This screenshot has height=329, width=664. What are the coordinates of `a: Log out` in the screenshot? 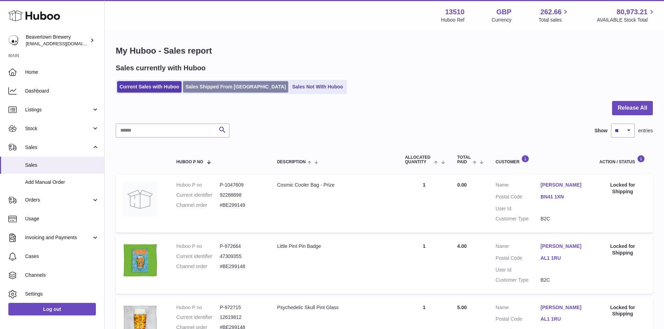 It's located at (52, 310).